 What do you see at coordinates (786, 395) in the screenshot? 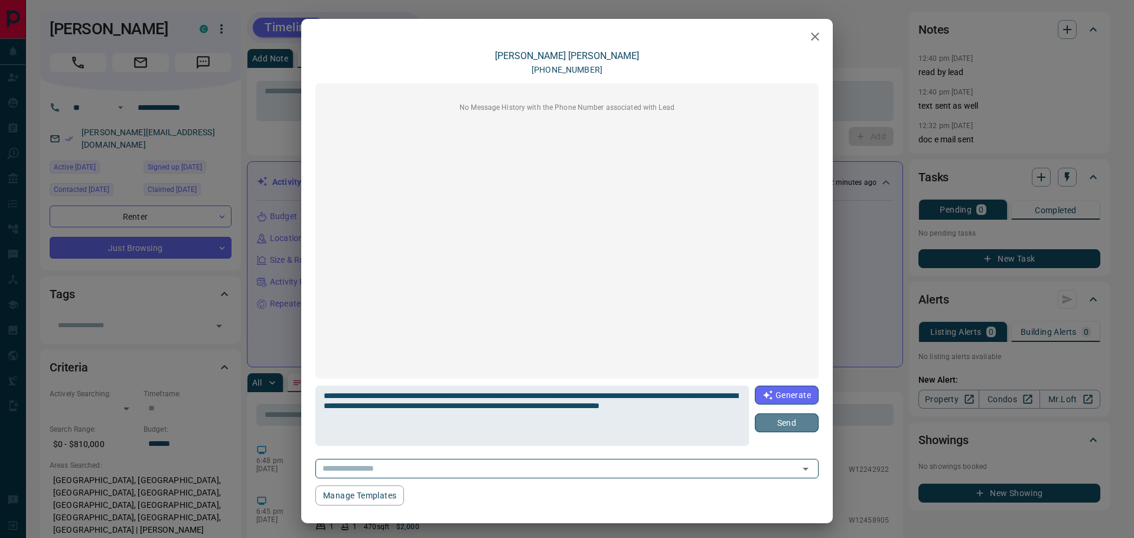
I see `button: Generate` at bounding box center [786, 395].